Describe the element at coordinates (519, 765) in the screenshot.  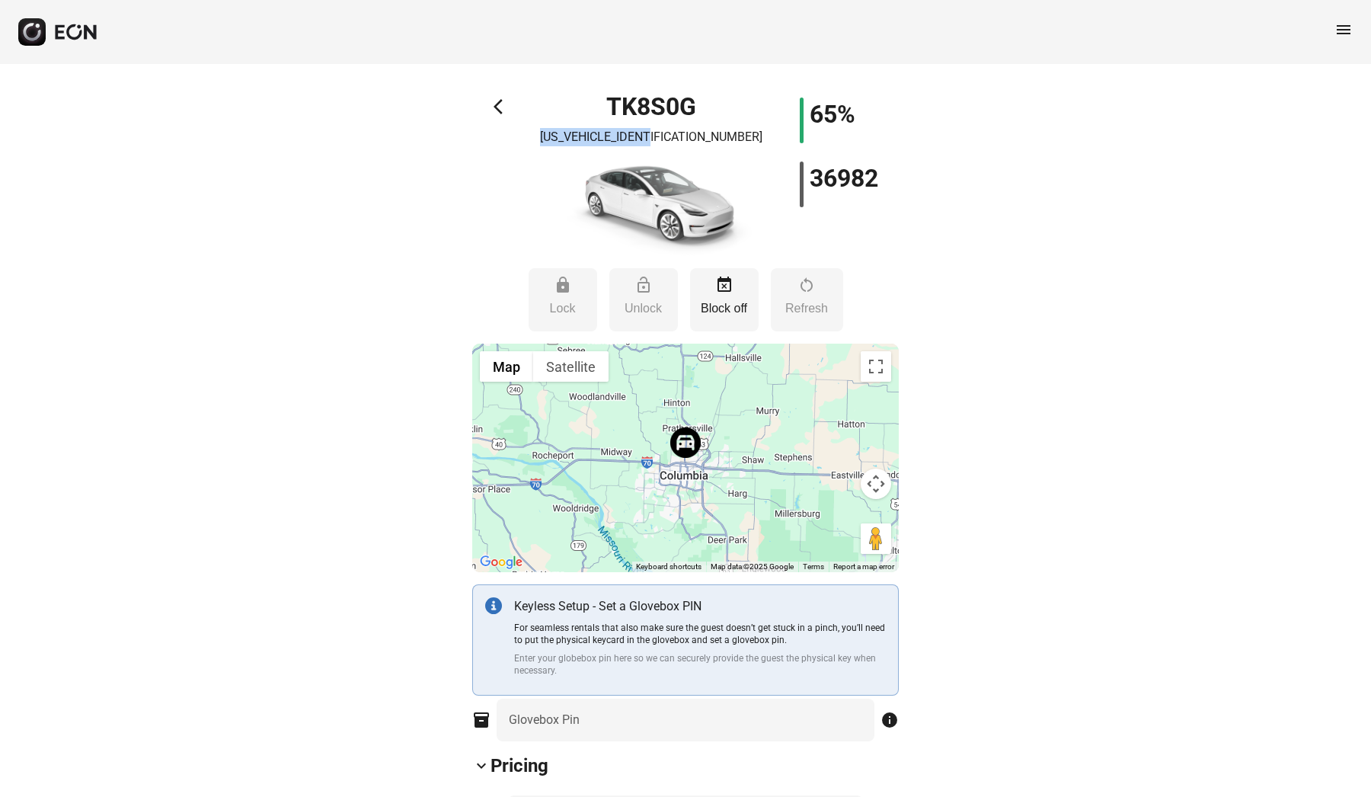
I see `h2: Pricing` at that location.